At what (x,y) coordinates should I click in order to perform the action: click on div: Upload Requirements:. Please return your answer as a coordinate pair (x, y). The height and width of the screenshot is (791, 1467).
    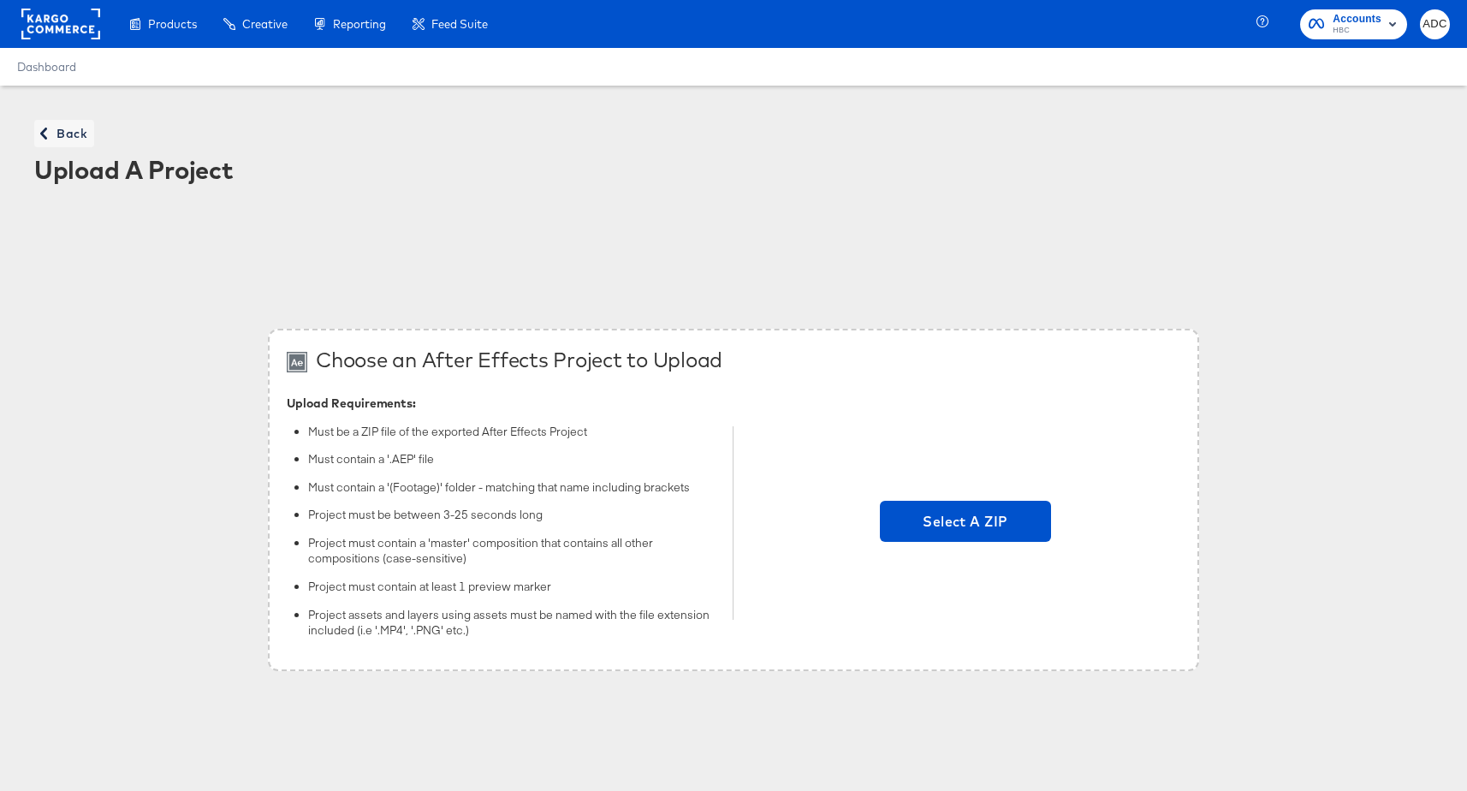
    Looking at the image, I should click on (501, 403).